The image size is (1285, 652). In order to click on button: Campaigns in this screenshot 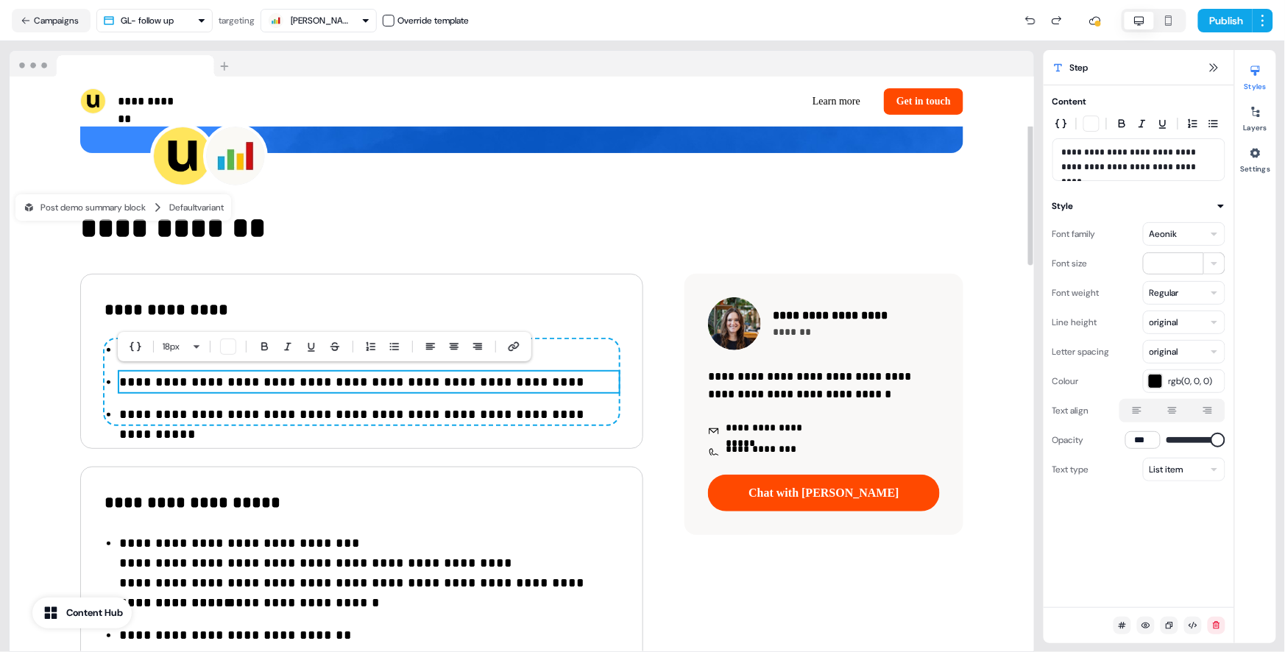, I will do `click(51, 21)`.